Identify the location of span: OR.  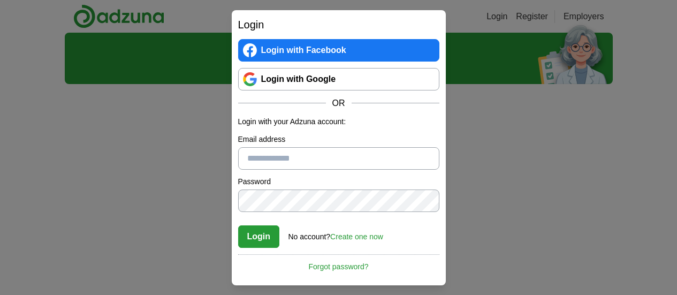
(339, 103).